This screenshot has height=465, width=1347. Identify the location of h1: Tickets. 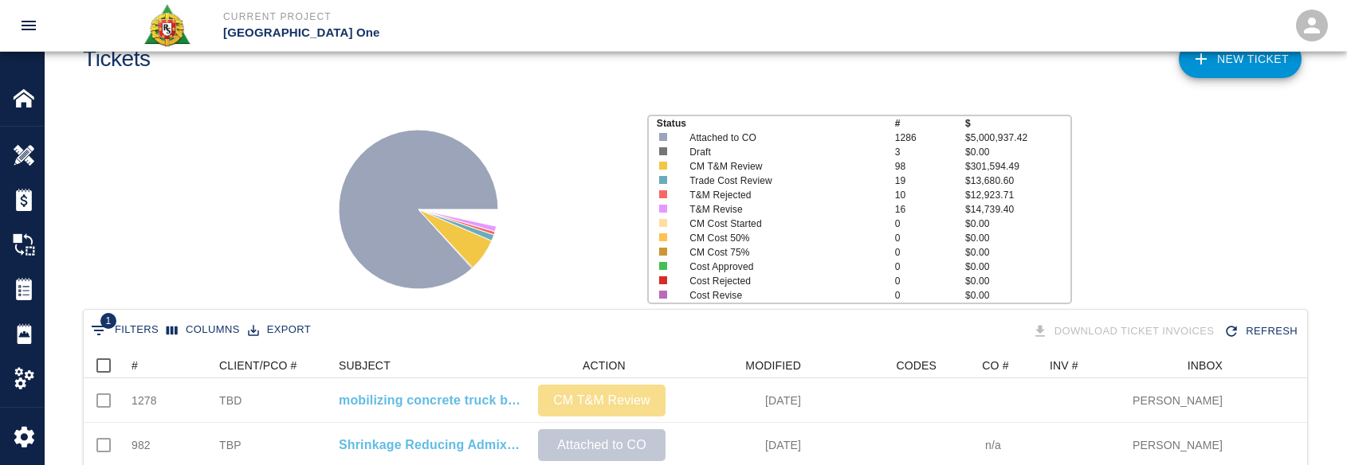
(116, 59).